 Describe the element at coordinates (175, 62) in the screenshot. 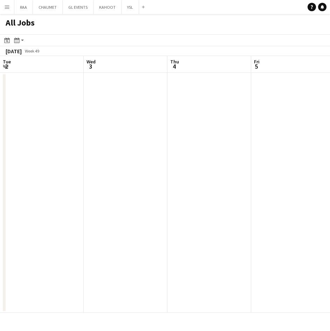

I see `span: Thu` at that location.